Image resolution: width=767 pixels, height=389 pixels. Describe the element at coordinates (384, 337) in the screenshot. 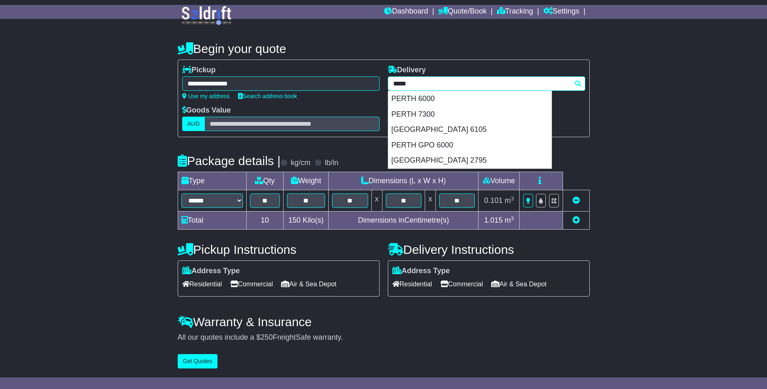

I see `div: All our quotes include a $ FreightSafe warranty.` at that location.